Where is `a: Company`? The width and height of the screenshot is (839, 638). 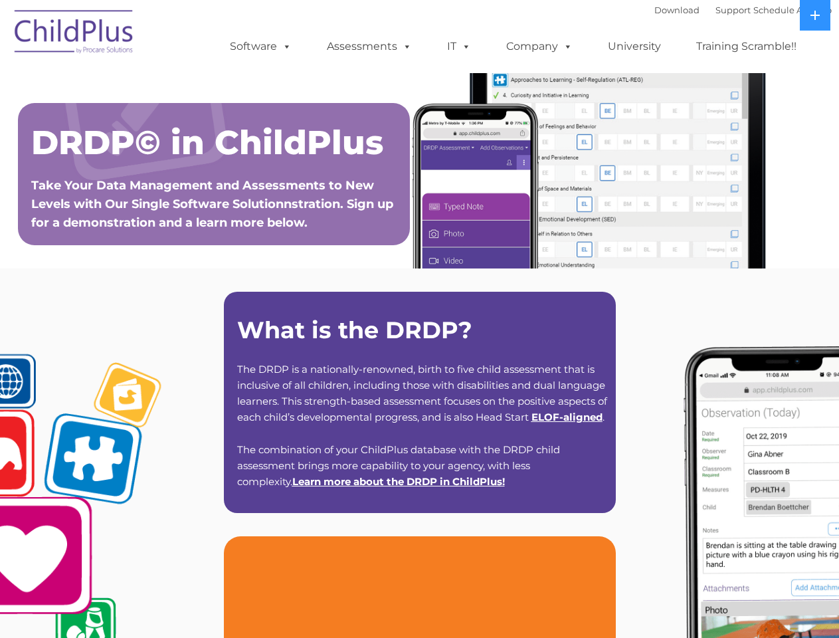 a: Company is located at coordinates (540, 47).